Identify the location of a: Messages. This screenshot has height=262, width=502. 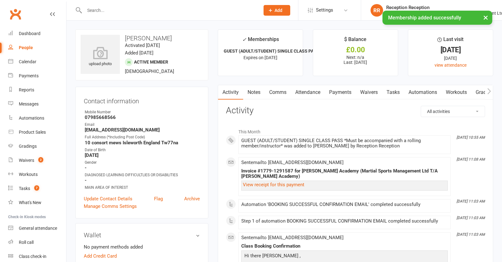
(37, 104).